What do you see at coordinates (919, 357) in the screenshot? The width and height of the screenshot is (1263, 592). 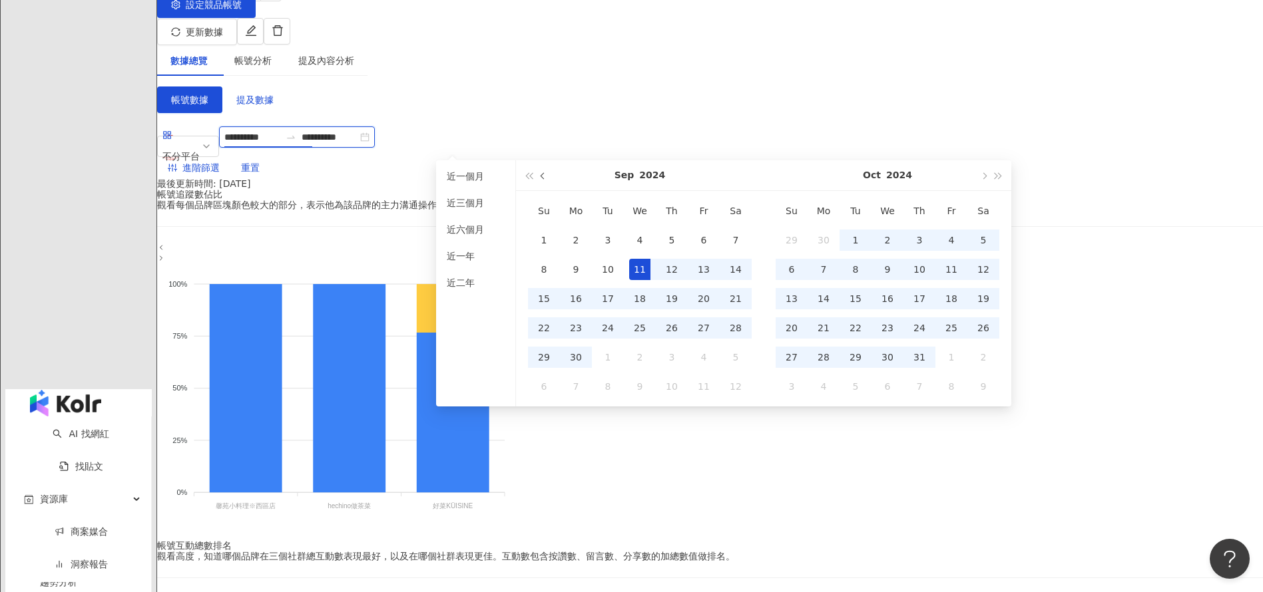 I see `div: 31` at bounding box center [919, 357].